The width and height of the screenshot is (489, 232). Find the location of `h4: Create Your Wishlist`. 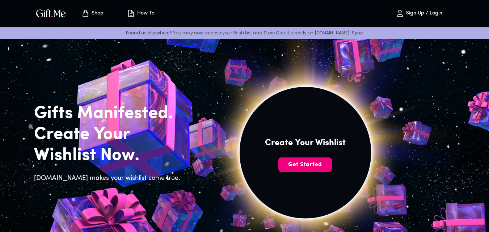

h4: Create Your Wishlist is located at coordinates (305, 143).